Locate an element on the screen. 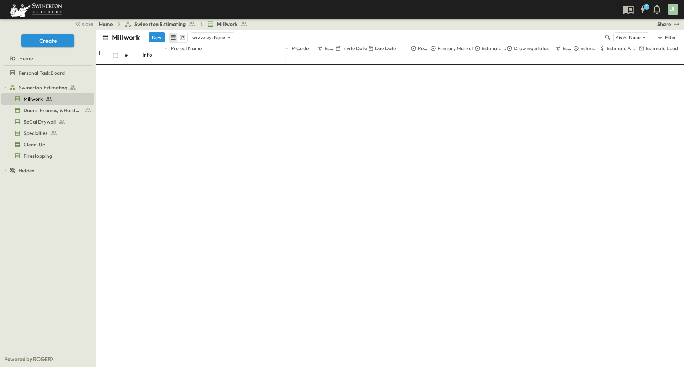  a: Home is located at coordinates (106, 24).